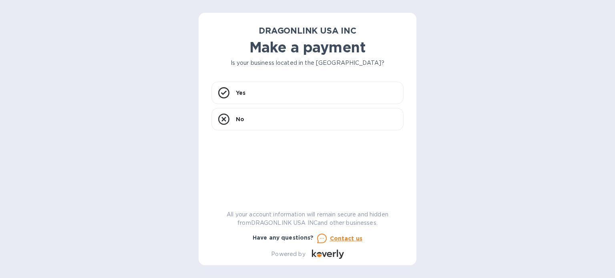  I want to click on b: DRAGONLINK USA INC, so click(308, 30).